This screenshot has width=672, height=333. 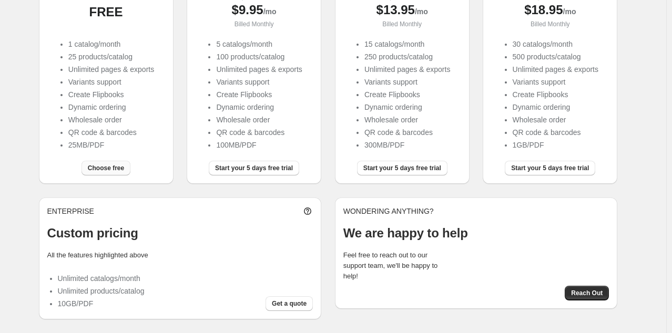 What do you see at coordinates (407, 57) in the screenshot?
I see `li: 250 products/catalog` at bounding box center [407, 57].